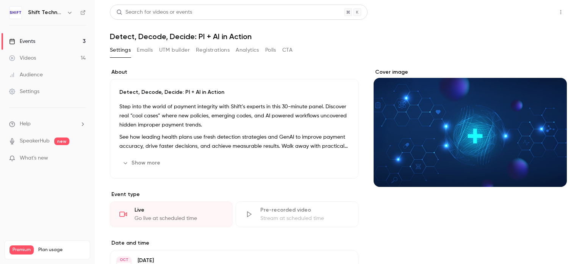 Image resolution: width=582 pixels, height=264 pixels. Describe the element at coordinates (271, 50) in the screenshot. I see `button: Polls` at that location.